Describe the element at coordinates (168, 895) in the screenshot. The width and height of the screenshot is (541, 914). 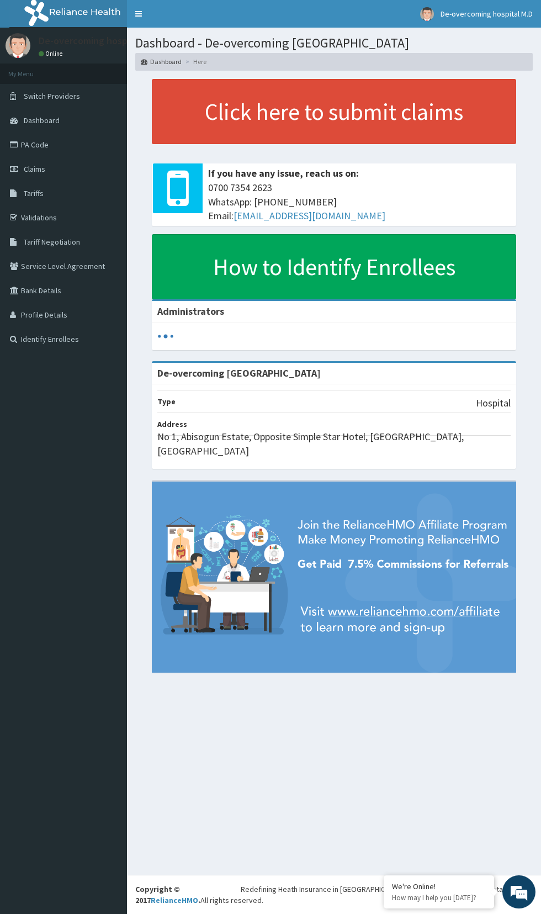
I see `strong: Copyright © 2017 .` at that location.